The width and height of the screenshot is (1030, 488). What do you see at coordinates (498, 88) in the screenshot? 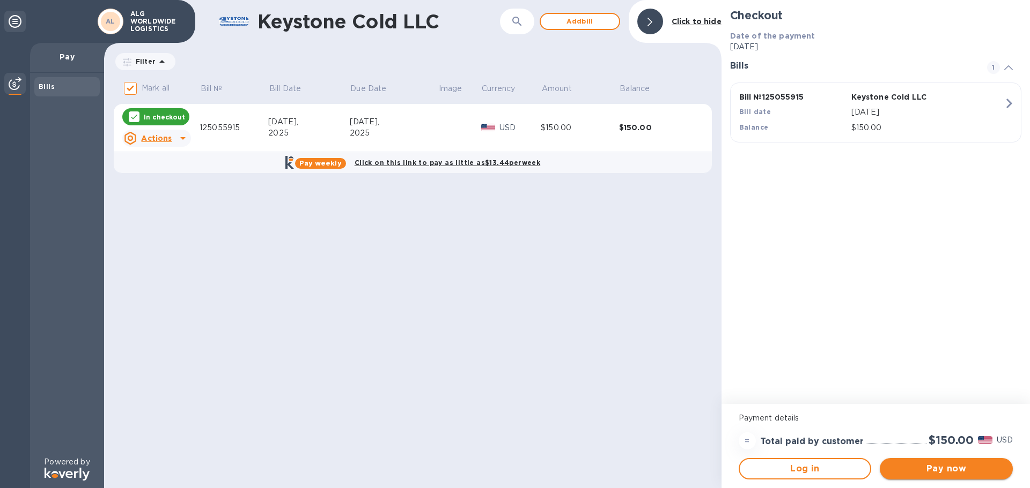
I see `span: Currency` at bounding box center [498, 88].